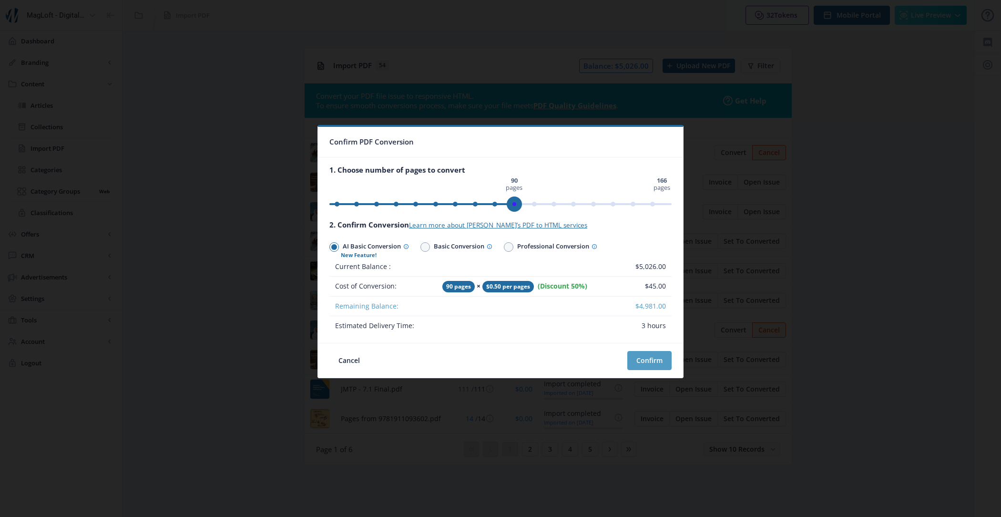  What do you see at coordinates (383, 267) in the screenshot?
I see `td: Current Balance :` at bounding box center [383, 267].